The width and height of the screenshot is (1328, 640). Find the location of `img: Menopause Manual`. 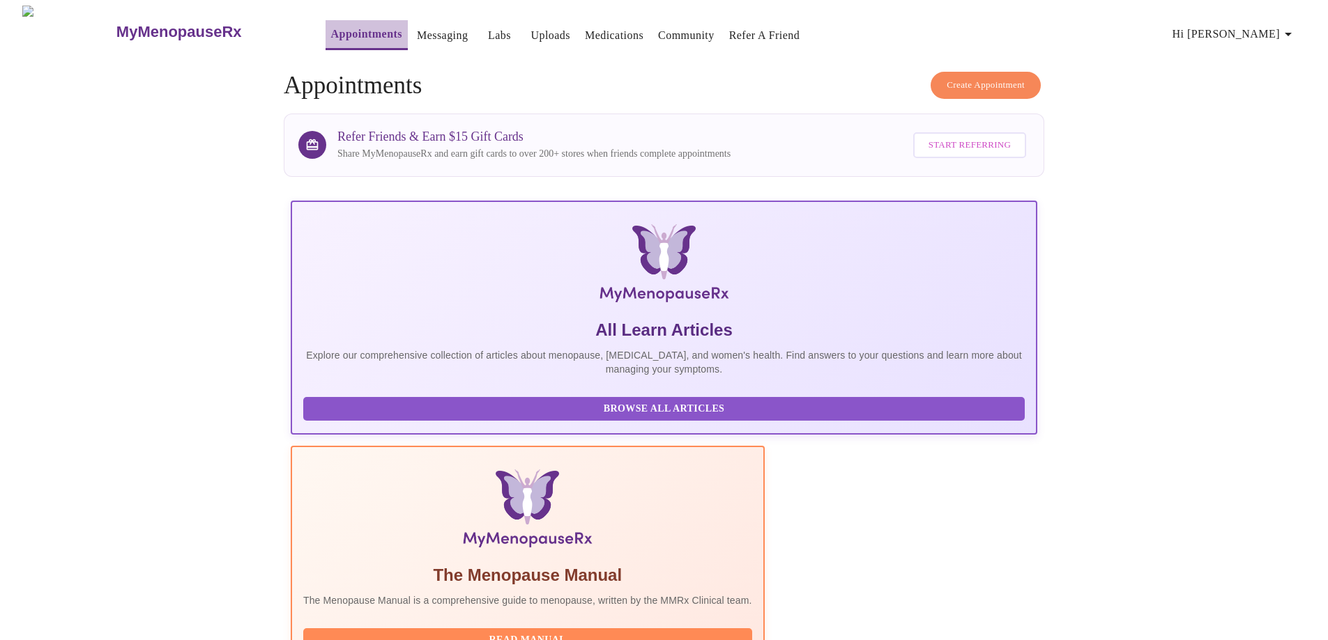

img: Menopause Manual is located at coordinates (527, 512).